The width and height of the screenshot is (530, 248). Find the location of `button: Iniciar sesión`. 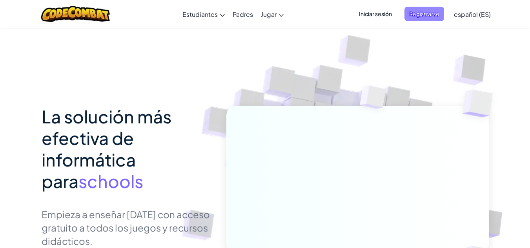

button: Iniciar sesión is located at coordinates (375, 14).